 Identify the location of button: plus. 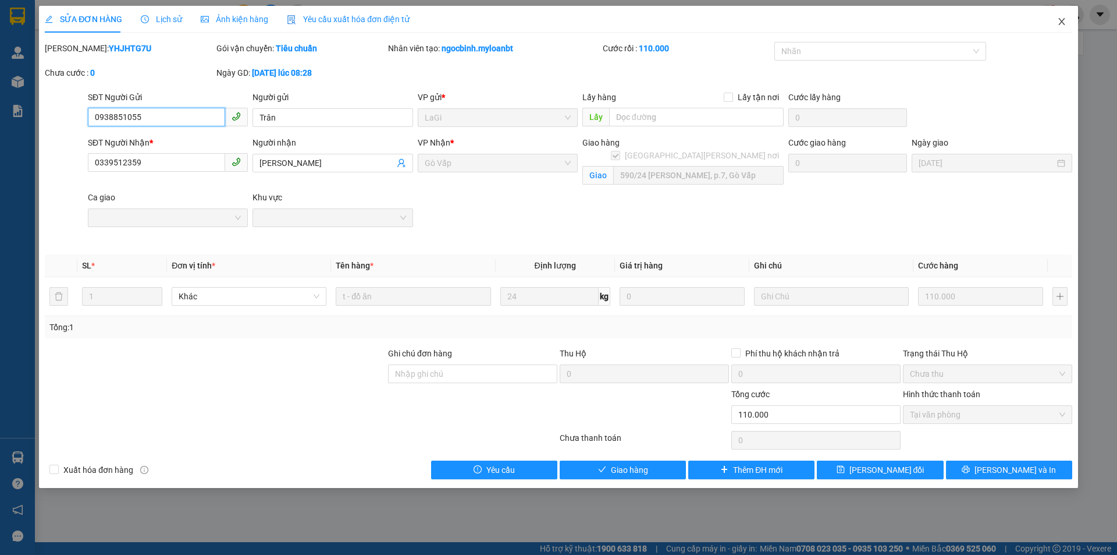
(1060, 296).